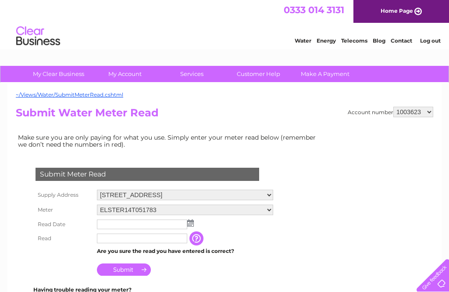 Image resolution: width=449 pixels, height=292 pixels. Describe the element at coordinates (125, 74) in the screenshot. I see `a: My Account` at that location.